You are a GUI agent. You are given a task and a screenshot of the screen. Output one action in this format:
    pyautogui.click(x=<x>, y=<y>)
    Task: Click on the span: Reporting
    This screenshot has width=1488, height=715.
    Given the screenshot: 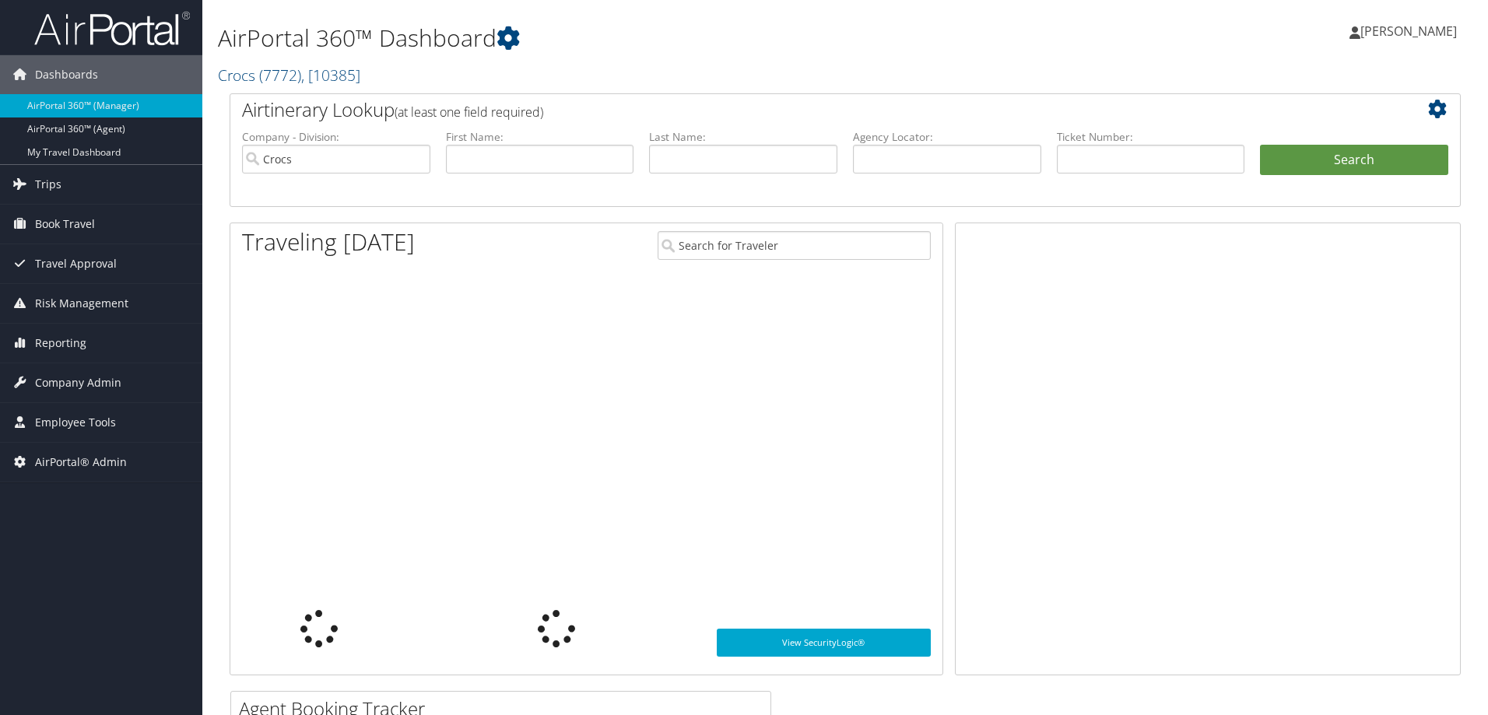 What is the action you would take?
    pyautogui.click(x=61, y=343)
    